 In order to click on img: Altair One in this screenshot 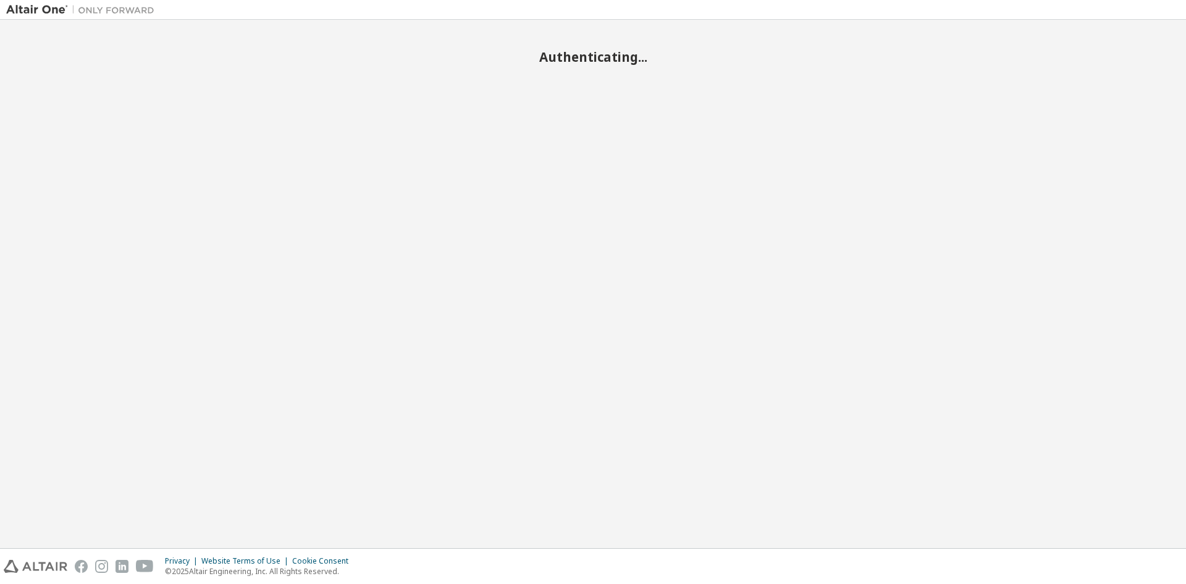, I will do `click(83, 10)`.